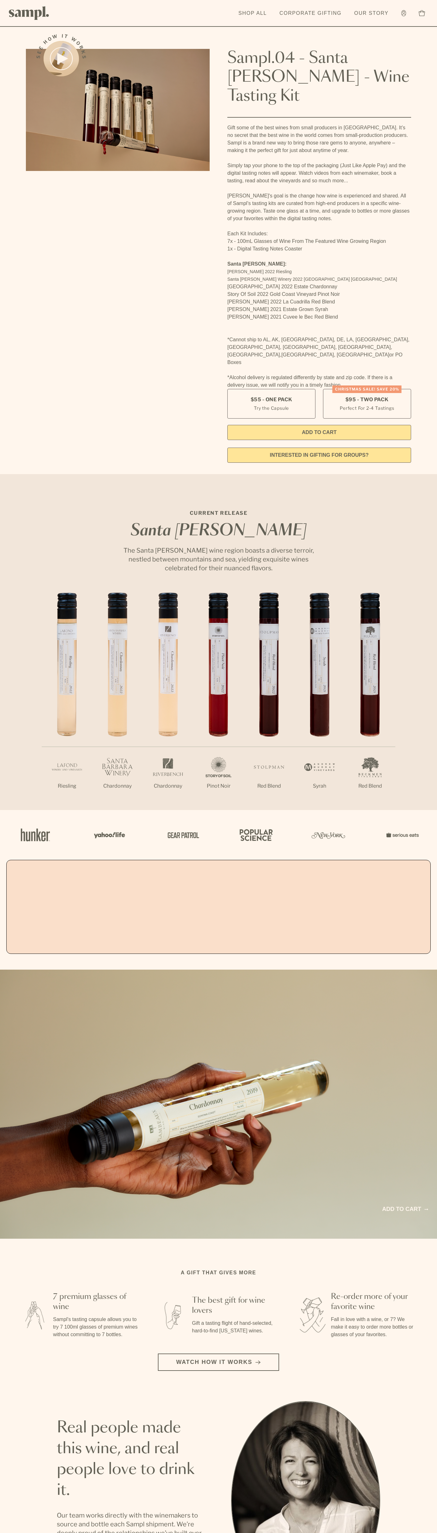 Image resolution: width=437 pixels, height=1533 pixels. What do you see at coordinates (218, 701) in the screenshot?
I see `li: 4 / 7` at bounding box center [218, 701].